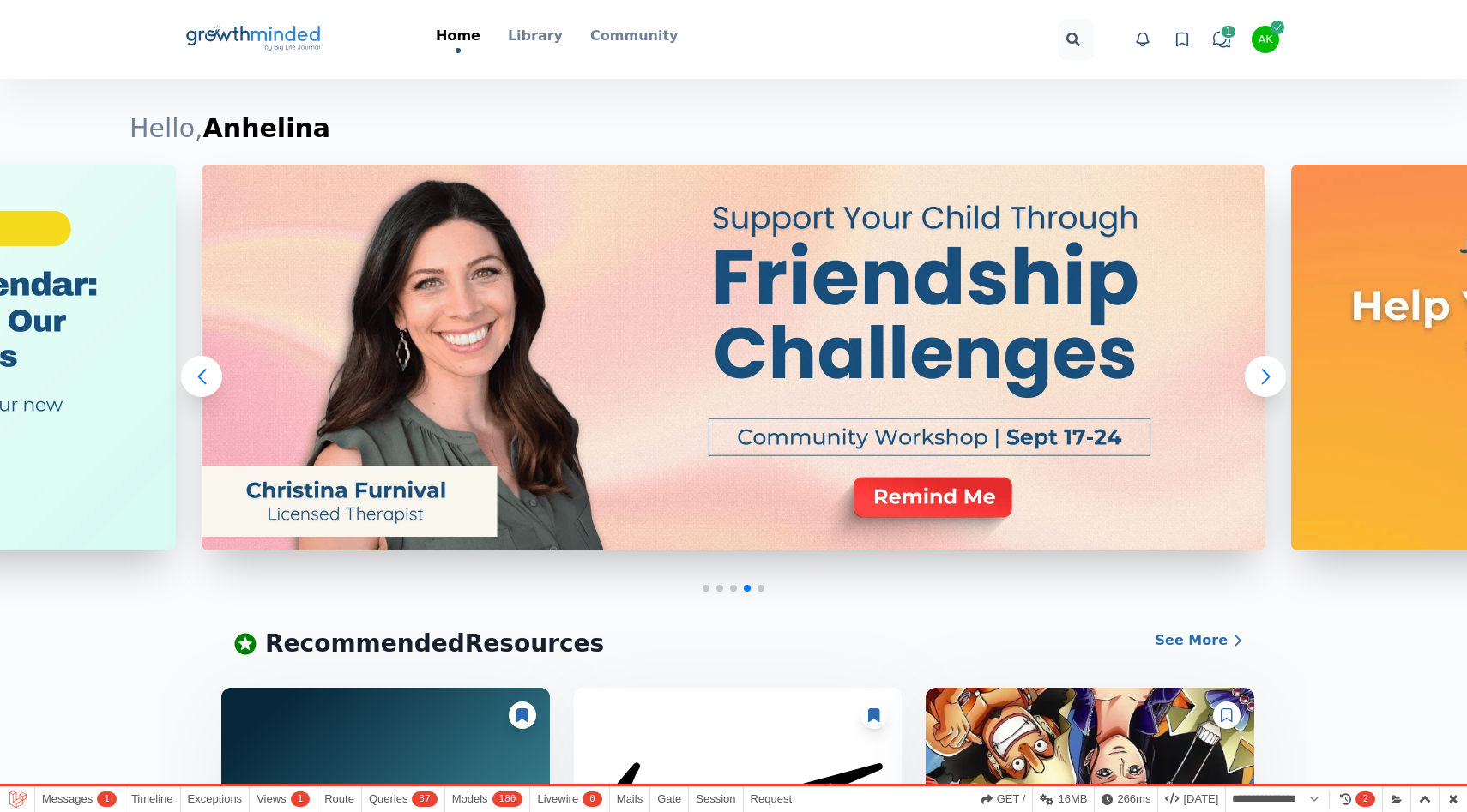 This screenshot has height=812, width=1467. Describe the element at coordinates (635, 37) in the screenshot. I see `a: Community` at that location.